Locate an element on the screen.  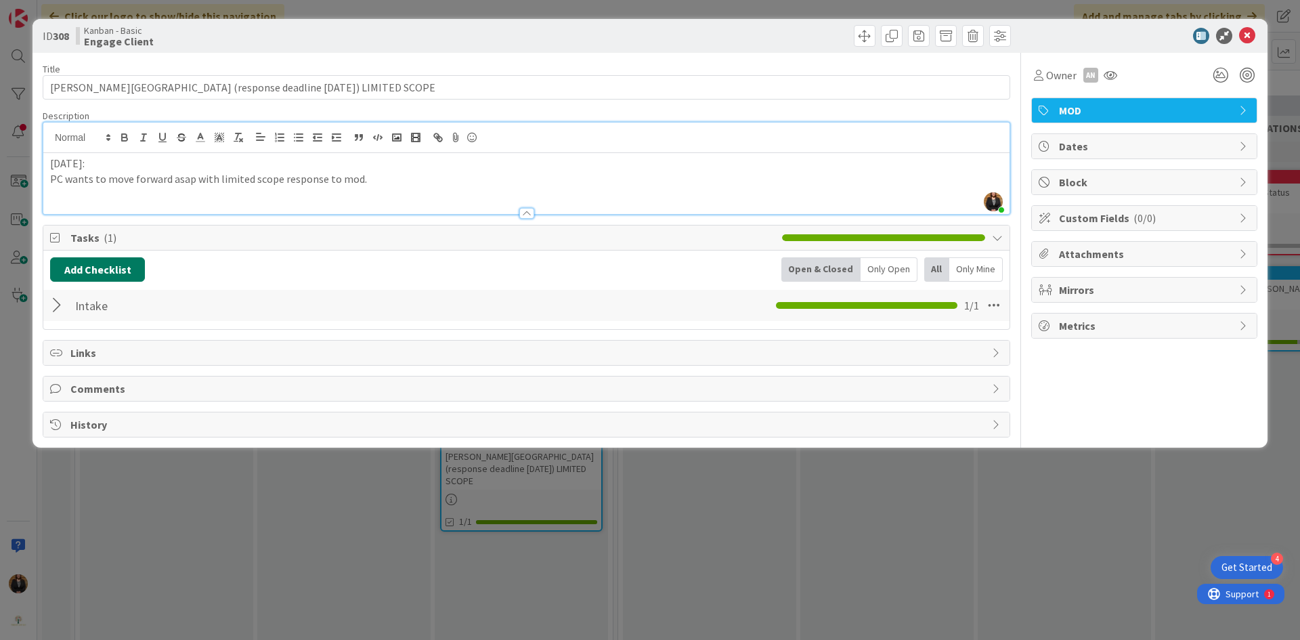
span: Owner is located at coordinates (1061, 75).